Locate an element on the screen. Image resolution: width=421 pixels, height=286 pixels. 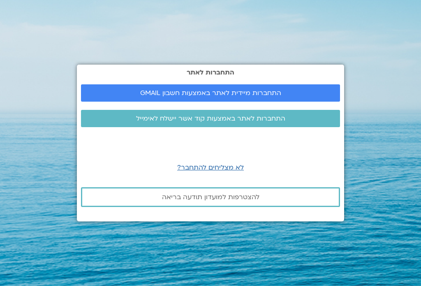
a: התחברות מיידית לאתר באמצעות חשבון GMAIL is located at coordinates (211, 93).